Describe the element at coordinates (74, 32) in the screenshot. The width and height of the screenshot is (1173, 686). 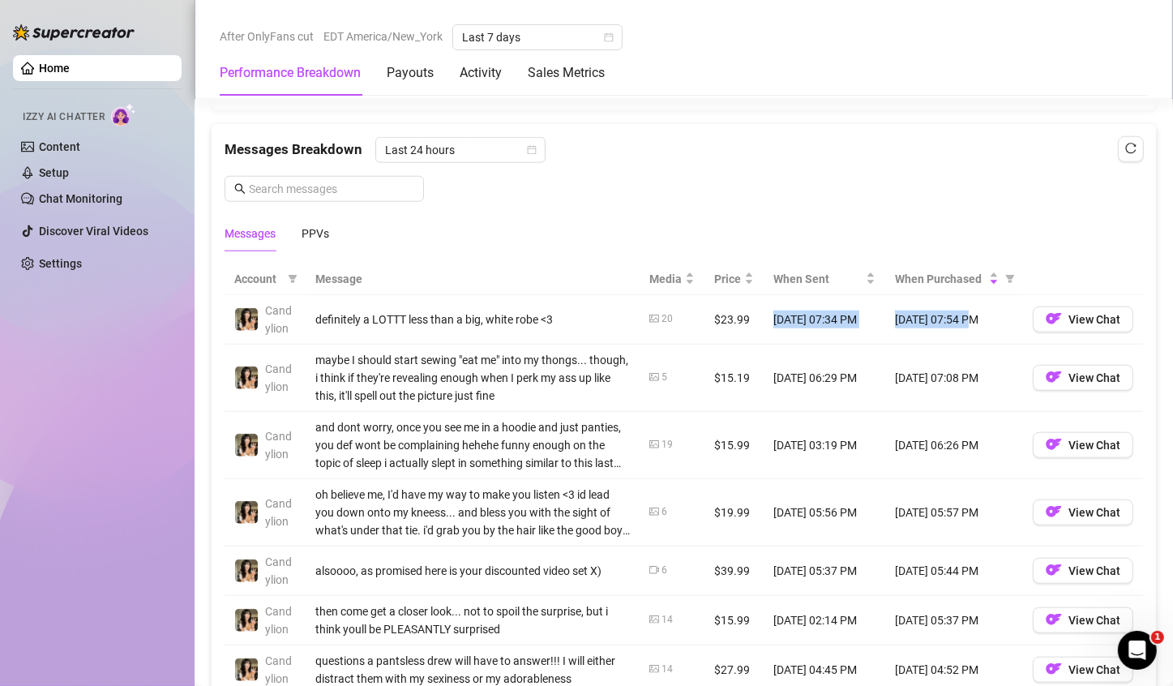
I see `img: logo-BBDzfeDw.svg` at that location.